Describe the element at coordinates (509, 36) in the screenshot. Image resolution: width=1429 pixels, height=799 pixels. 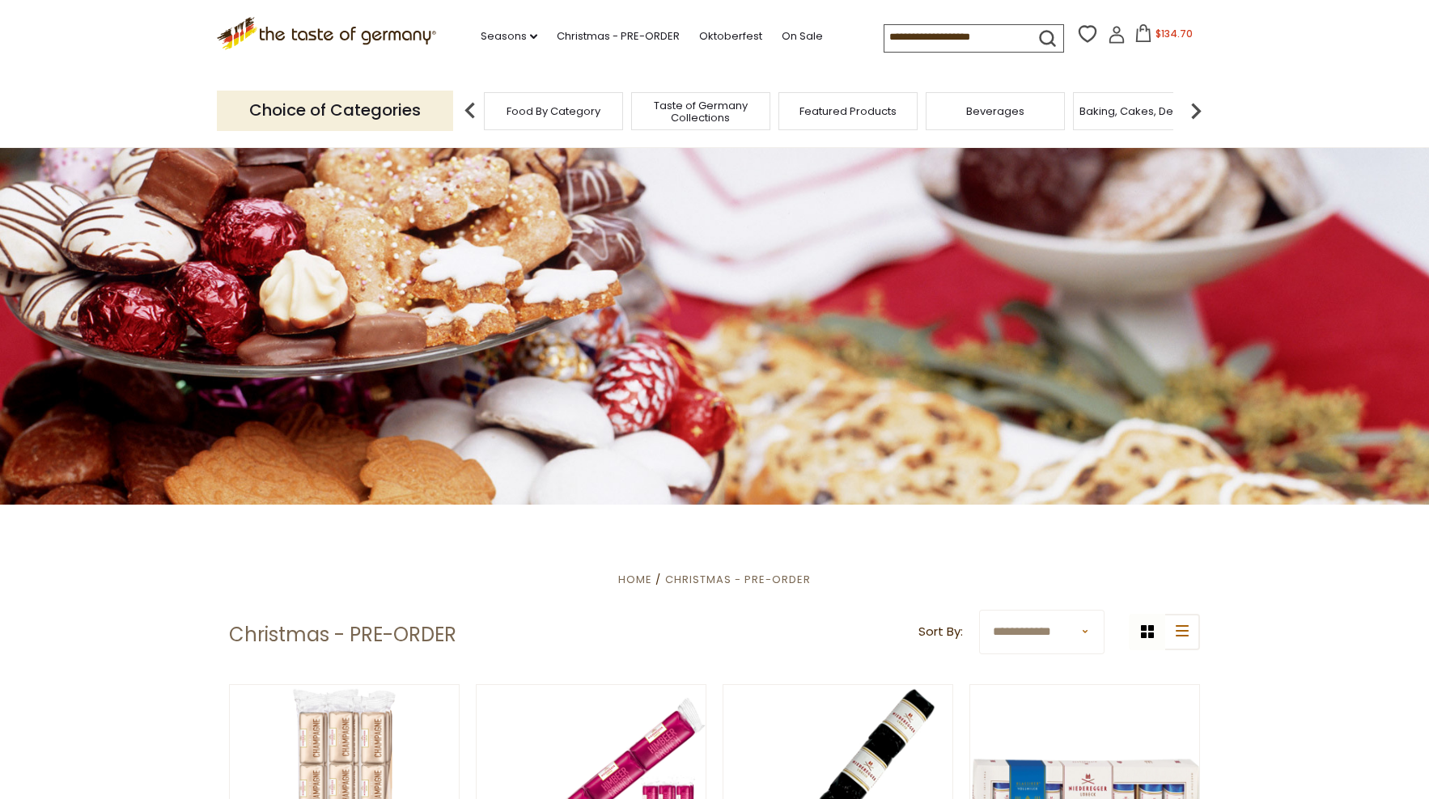
I see `a: Seasons` at that location.